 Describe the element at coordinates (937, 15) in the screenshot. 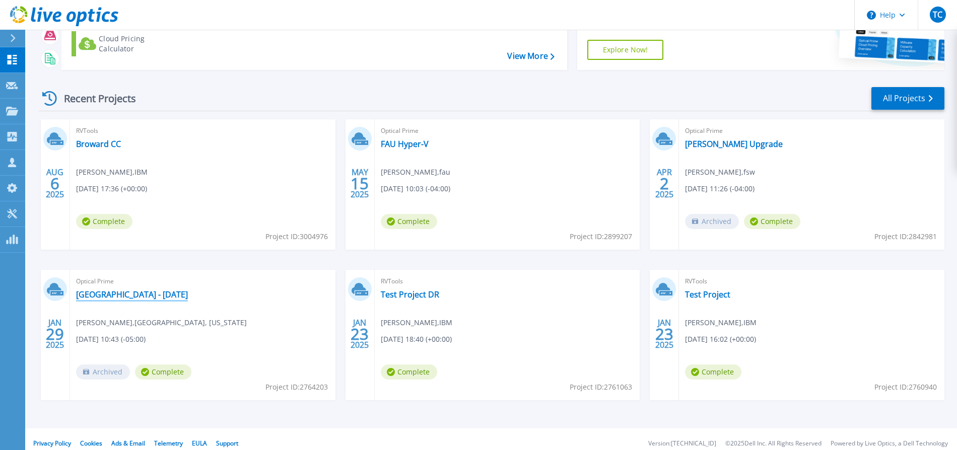

I see `span: TC` at that location.